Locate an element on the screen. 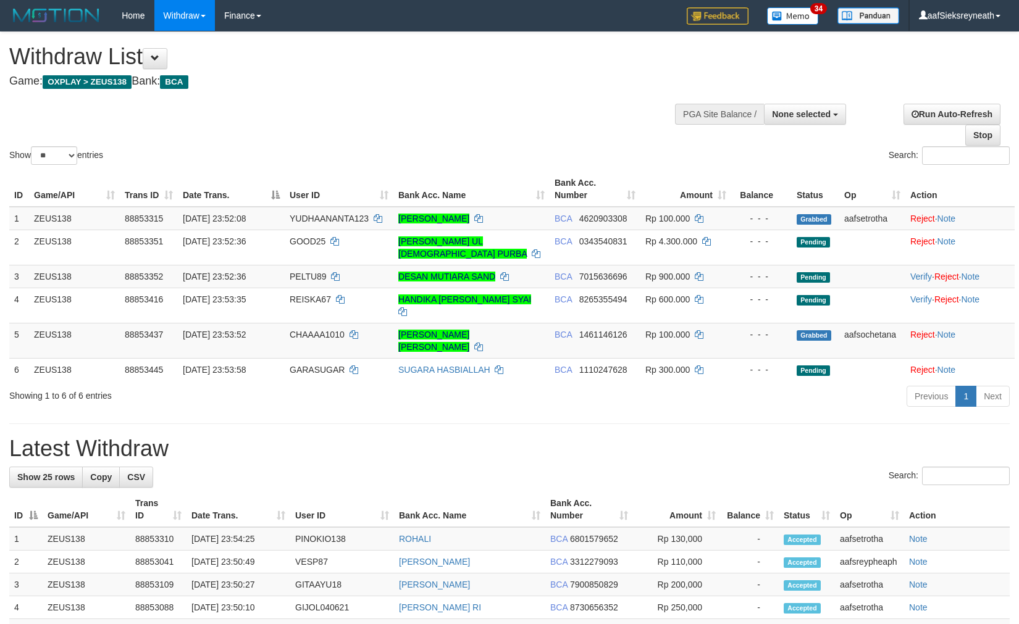 The width and height of the screenshot is (1019, 624). th: ID: activate to sort column descending is located at coordinates (26, 509).